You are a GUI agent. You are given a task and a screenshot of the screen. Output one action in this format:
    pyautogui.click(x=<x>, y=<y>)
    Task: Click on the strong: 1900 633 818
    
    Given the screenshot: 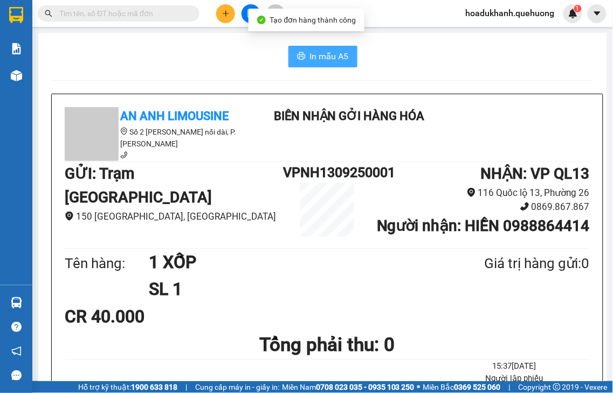 What is the action you would take?
    pyautogui.click(x=154, y=387)
    